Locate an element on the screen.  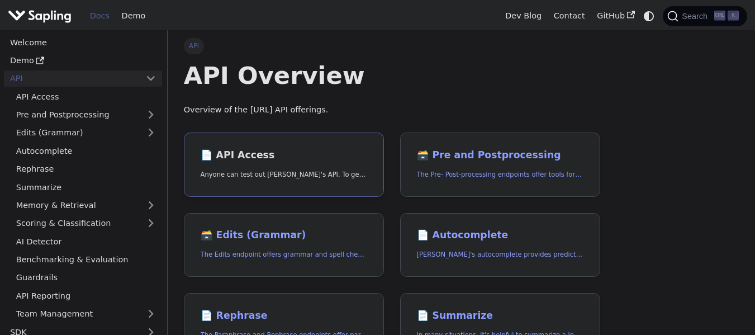
h2: Autocomplete is located at coordinates (500, 235).